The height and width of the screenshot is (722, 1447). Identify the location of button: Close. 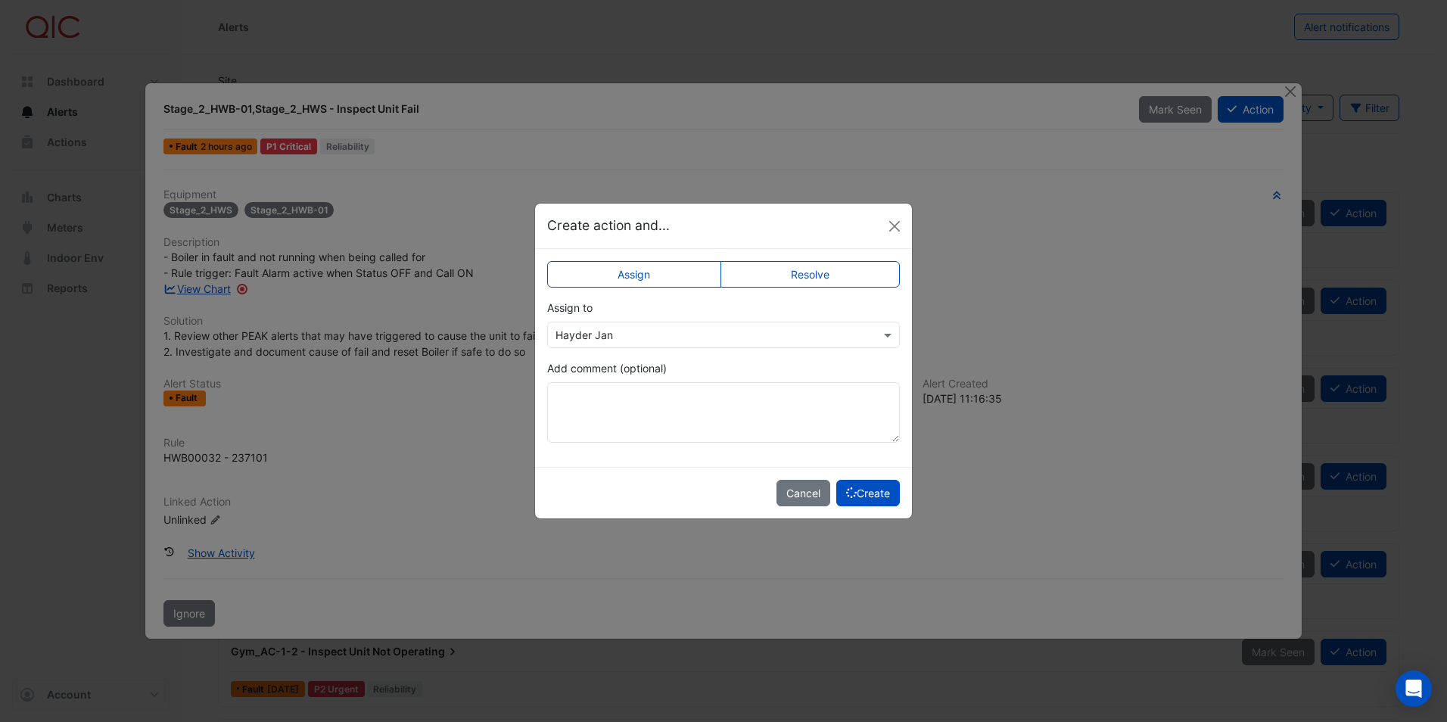
(895, 226).